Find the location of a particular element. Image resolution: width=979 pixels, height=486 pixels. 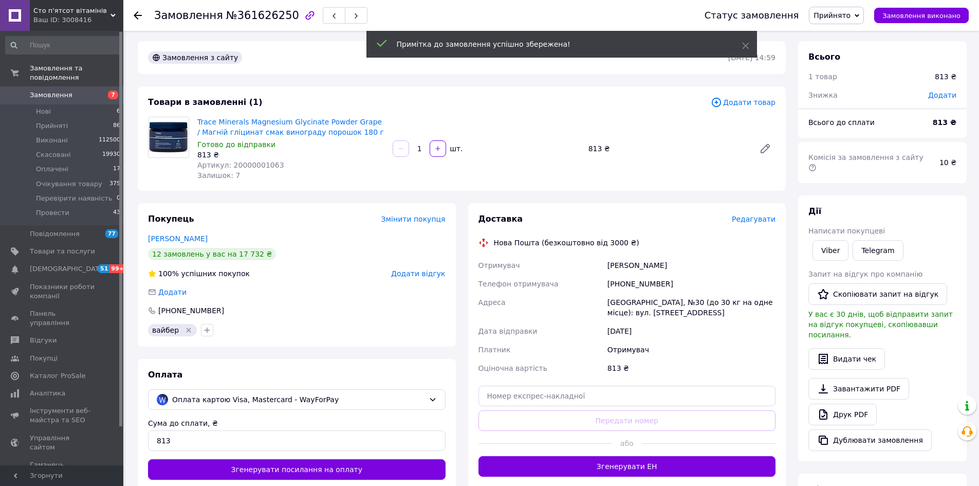

span: Перевірити наявність is located at coordinates (74, 198).